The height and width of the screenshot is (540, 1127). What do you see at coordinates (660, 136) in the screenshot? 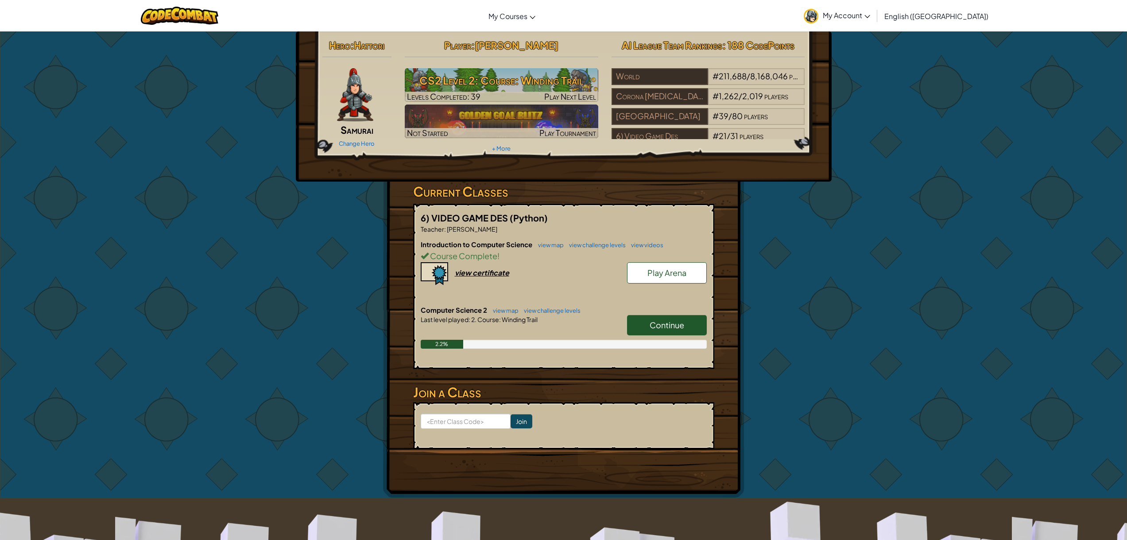
I see `div: 6) Video Game Des` at bounding box center [660, 136].